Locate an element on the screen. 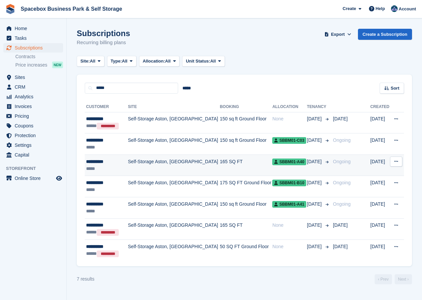 The width and height of the screenshot is (422, 300). div: NEW is located at coordinates (57, 65).